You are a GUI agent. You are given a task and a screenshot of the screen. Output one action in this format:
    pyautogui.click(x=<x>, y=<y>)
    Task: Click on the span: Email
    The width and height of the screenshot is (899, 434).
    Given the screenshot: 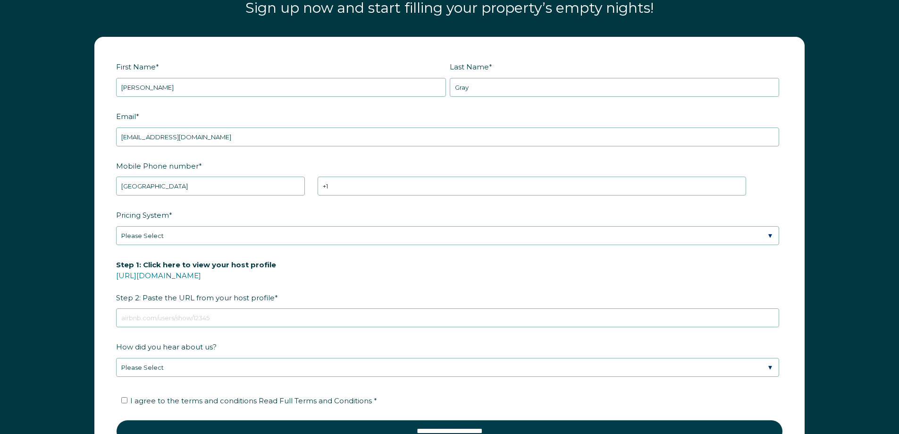 What is the action you would take?
    pyautogui.click(x=126, y=116)
    